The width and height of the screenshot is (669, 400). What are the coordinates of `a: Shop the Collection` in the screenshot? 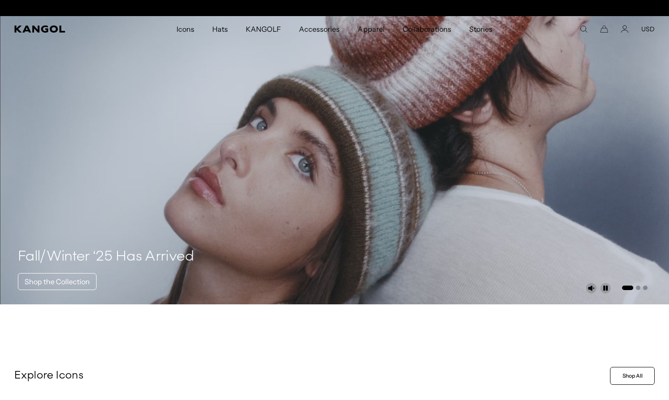 It's located at (57, 282).